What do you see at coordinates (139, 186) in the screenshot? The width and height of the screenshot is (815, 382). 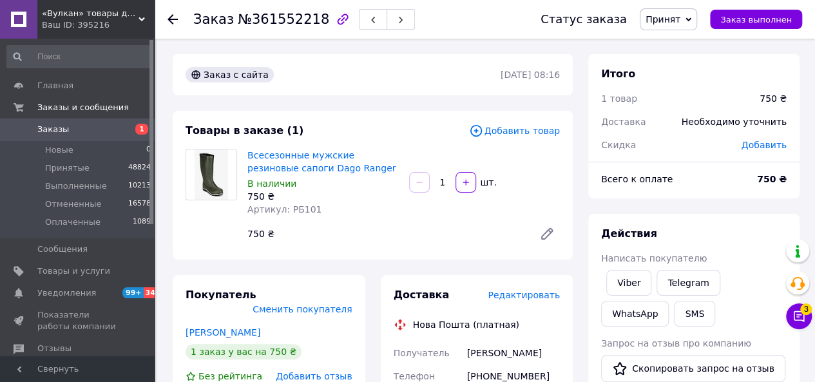 I see `span: 10213` at bounding box center [139, 186].